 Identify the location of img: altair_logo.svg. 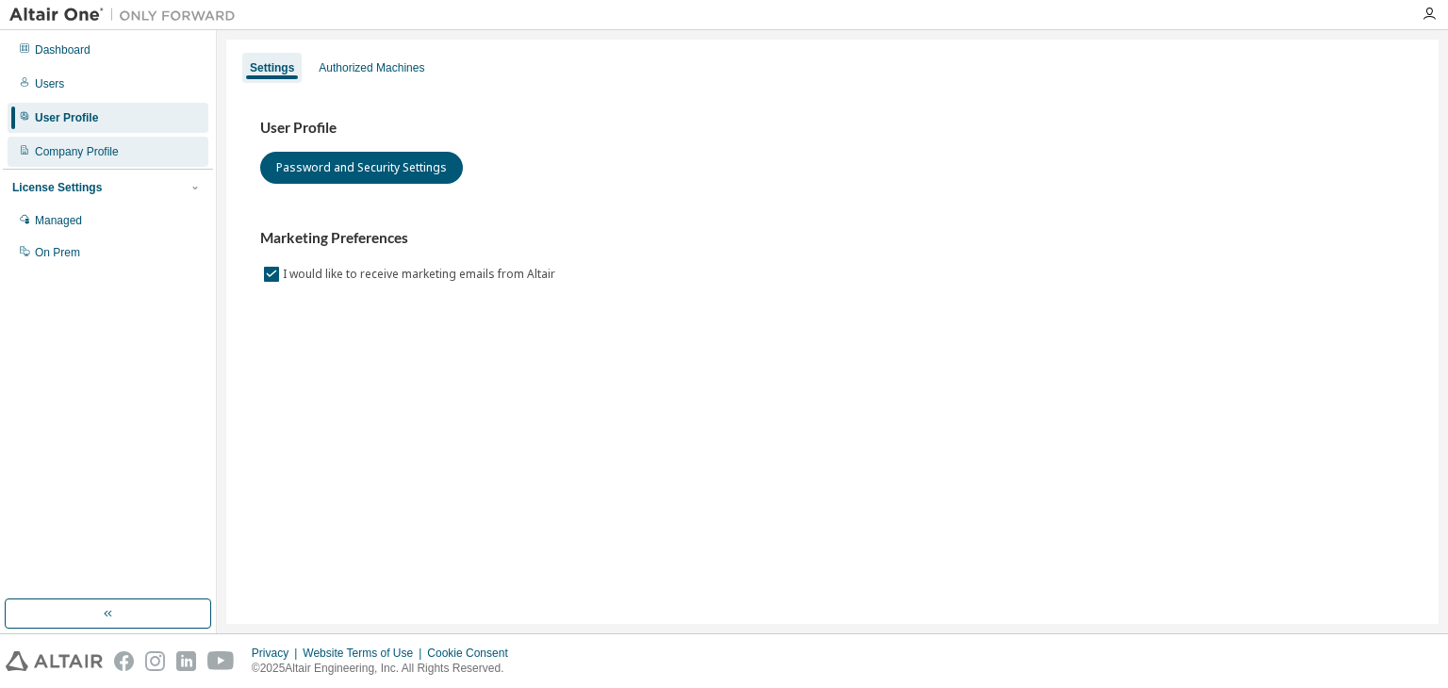
(54, 661).